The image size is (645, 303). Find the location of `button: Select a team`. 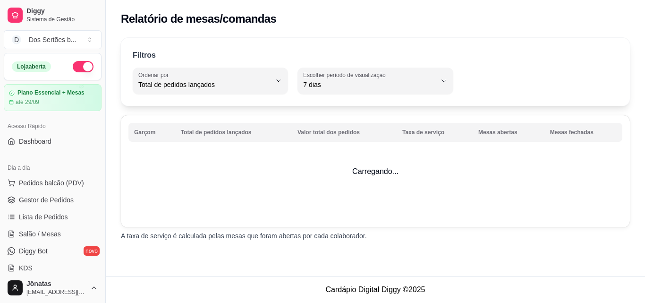

button: Select a team is located at coordinates (52, 40).